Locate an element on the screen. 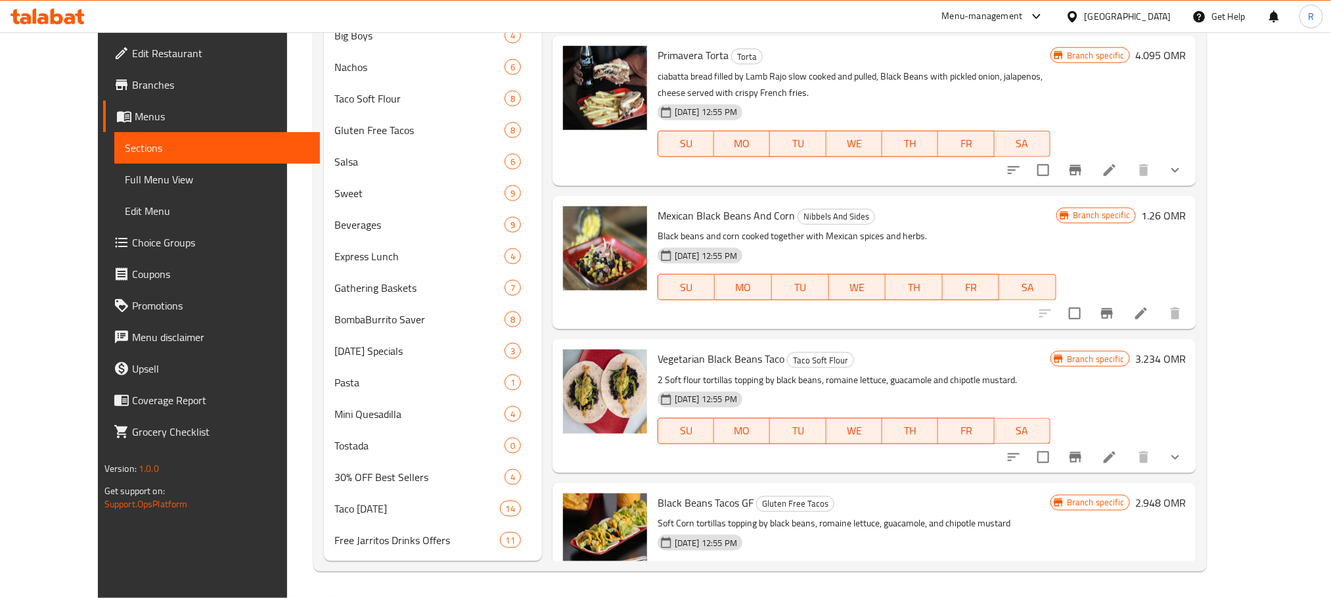 Image resolution: width=1331 pixels, height=598 pixels. div: Taco Tuesday is located at coordinates (417, 508).